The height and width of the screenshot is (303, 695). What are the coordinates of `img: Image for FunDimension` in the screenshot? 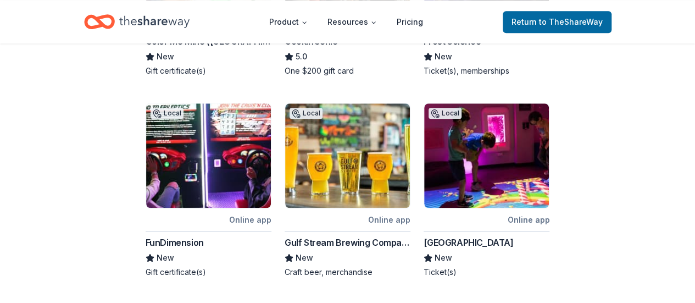 It's located at (208, 156).